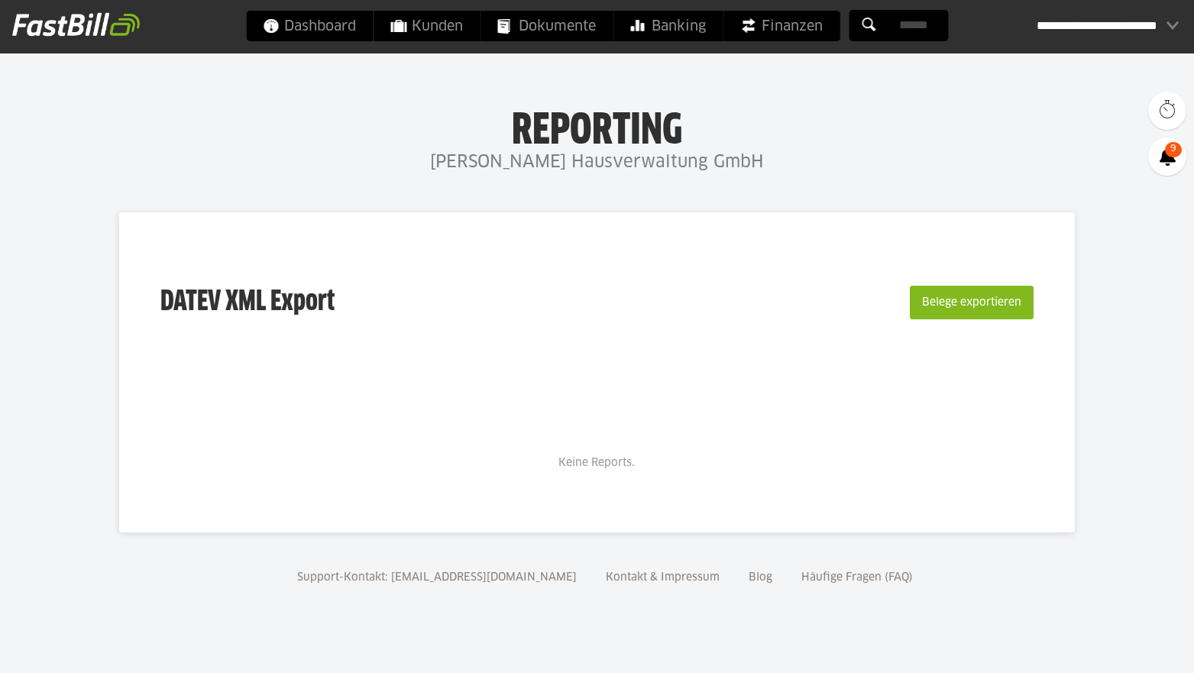 This screenshot has height=673, width=1194. Describe the element at coordinates (782, 26) in the screenshot. I see `a: Finanzen` at that location.